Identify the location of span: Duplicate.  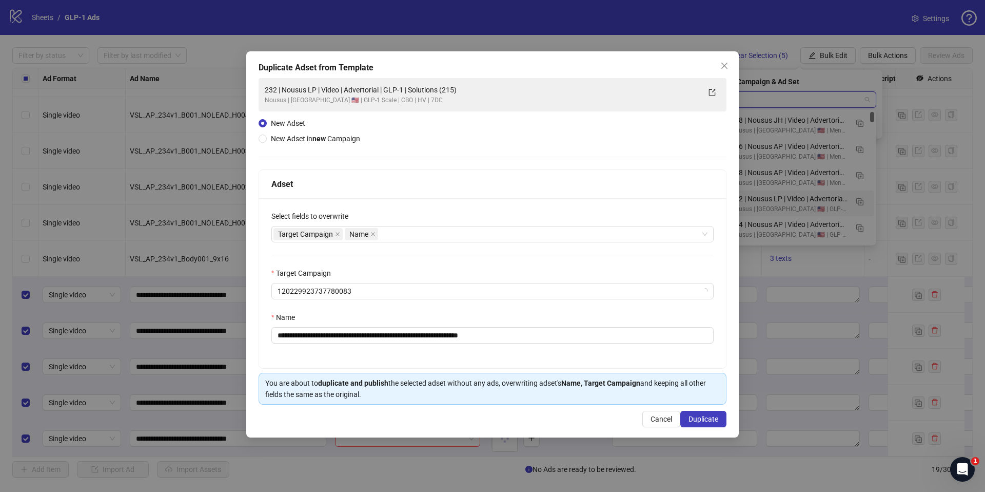
(704, 419).